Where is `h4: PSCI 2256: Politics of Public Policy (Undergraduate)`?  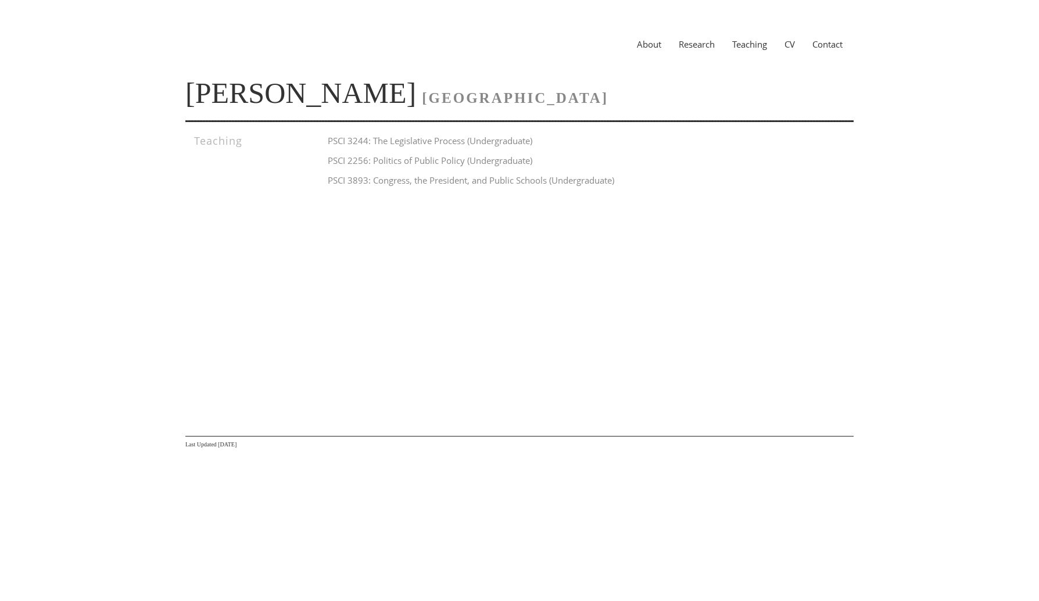 h4: PSCI 2256: Politics of Public Policy (Undergraduate) is located at coordinates (578, 160).